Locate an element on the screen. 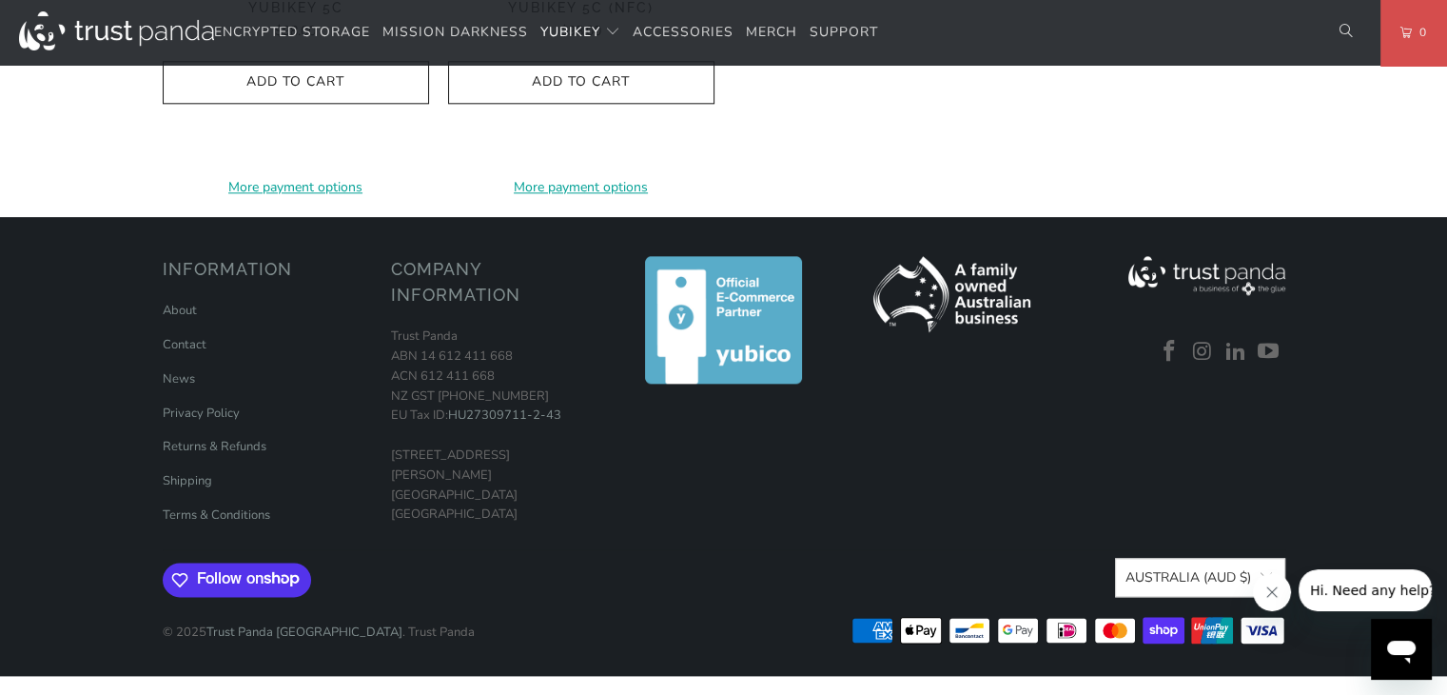 Image resolution: width=1447 pixels, height=695 pixels. span: Accessories is located at coordinates (683, 31).